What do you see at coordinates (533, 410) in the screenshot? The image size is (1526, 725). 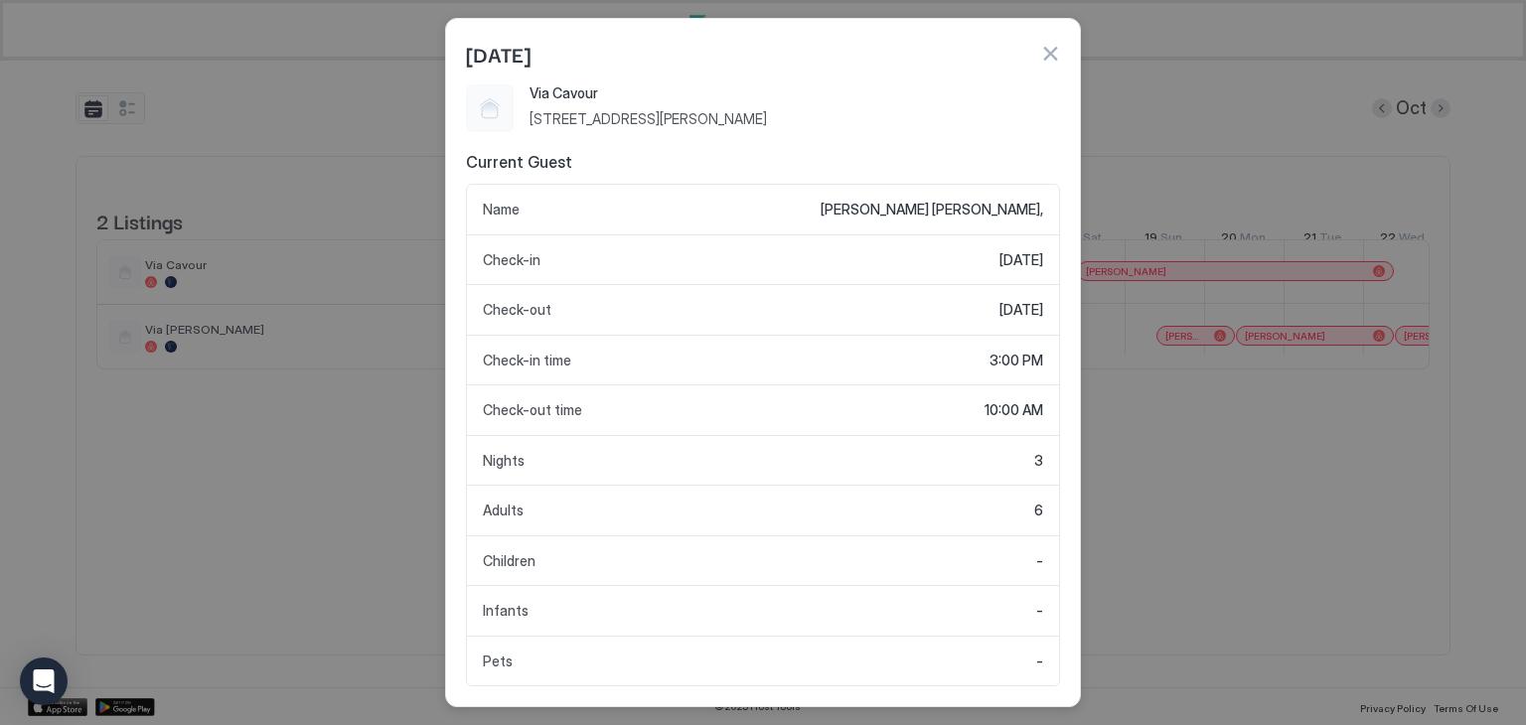 I see `span: Check-out time` at bounding box center [533, 410].